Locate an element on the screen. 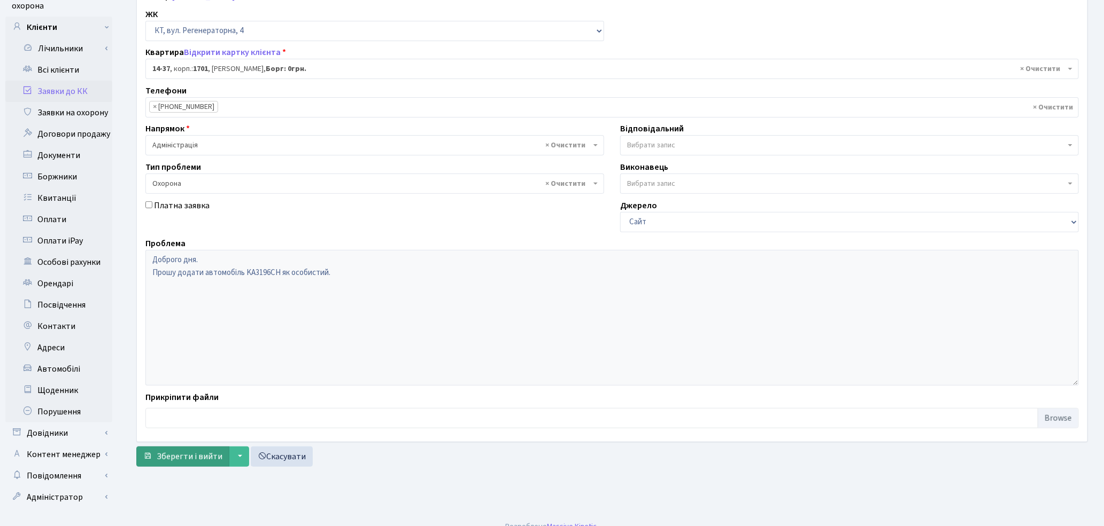  a: Особові рахунки is located at coordinates (59, 262).